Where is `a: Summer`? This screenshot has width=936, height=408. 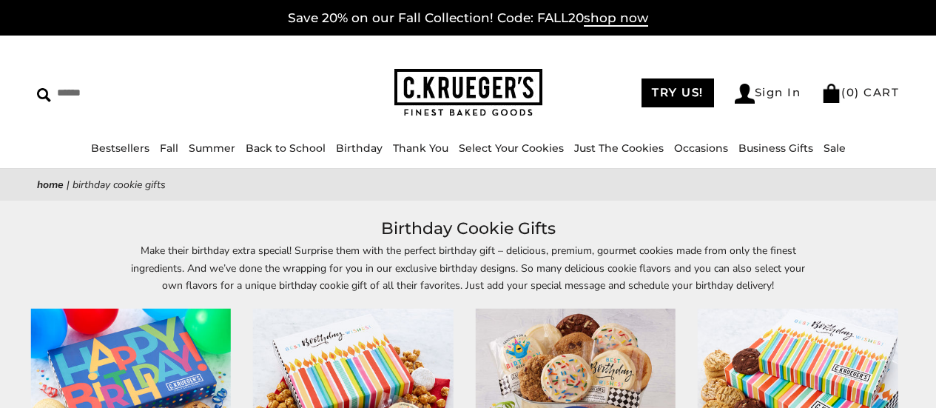
a: Summer is located at coordinates (212, 148).